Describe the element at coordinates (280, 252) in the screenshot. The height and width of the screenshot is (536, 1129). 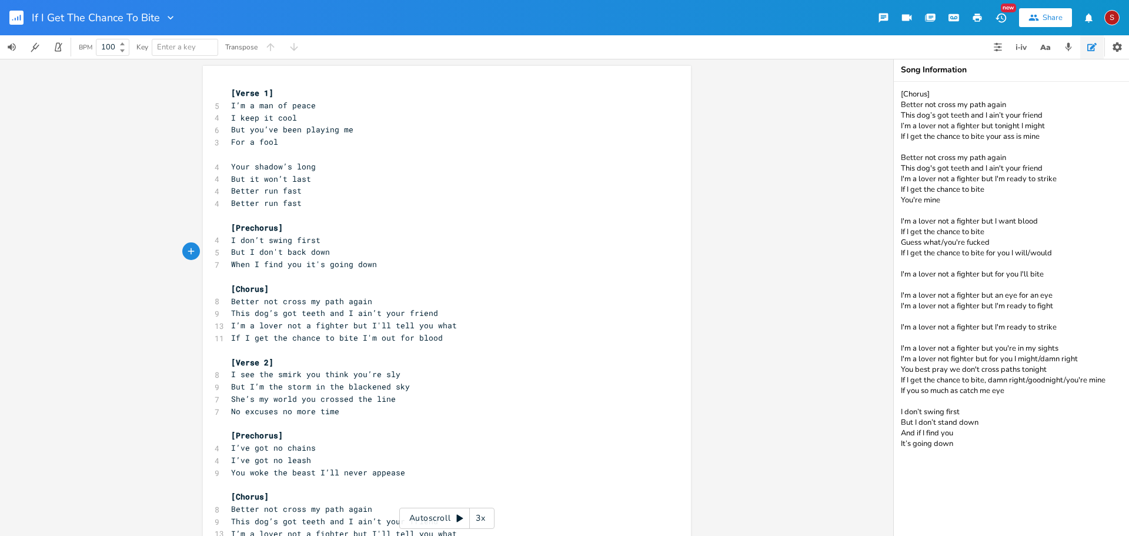
I see `span: But I don't back down` at that location.